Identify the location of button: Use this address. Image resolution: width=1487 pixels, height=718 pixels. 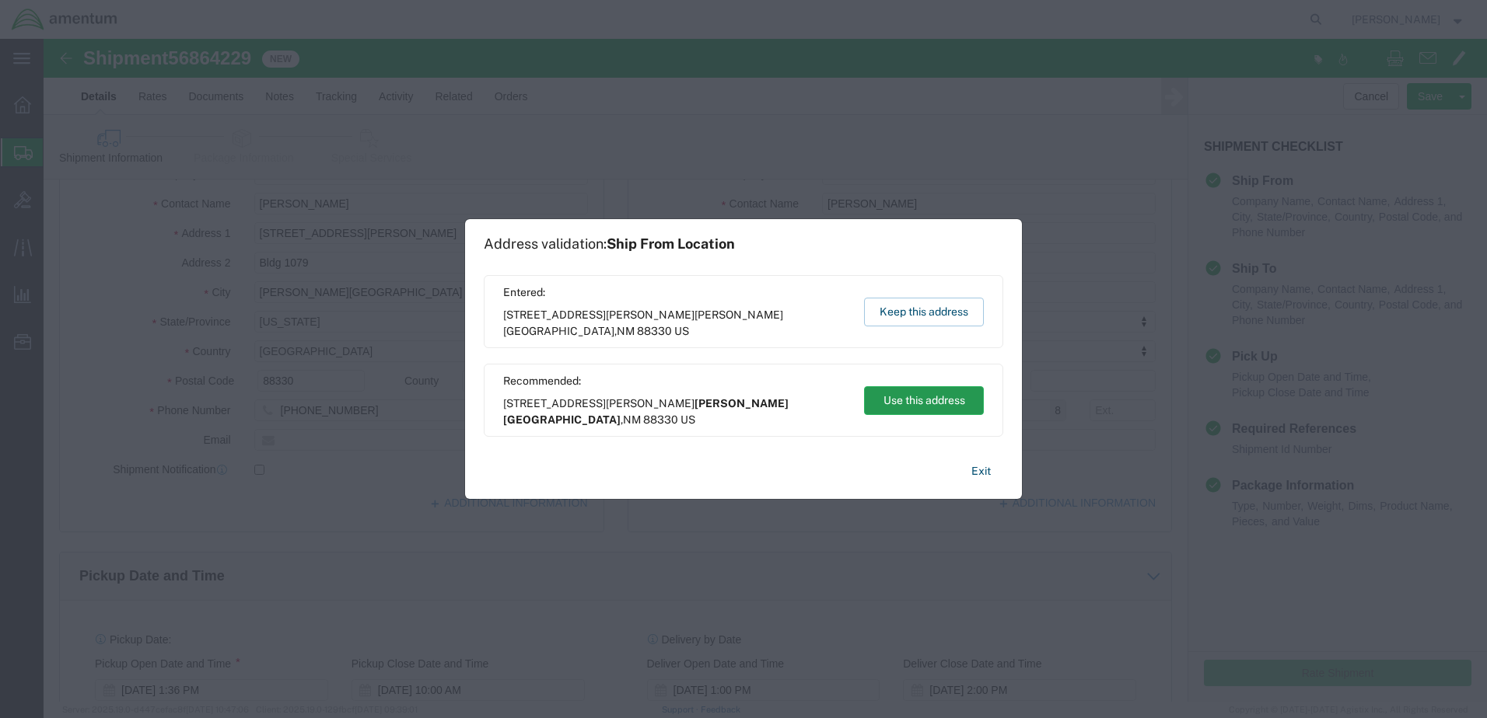
(924, 400).